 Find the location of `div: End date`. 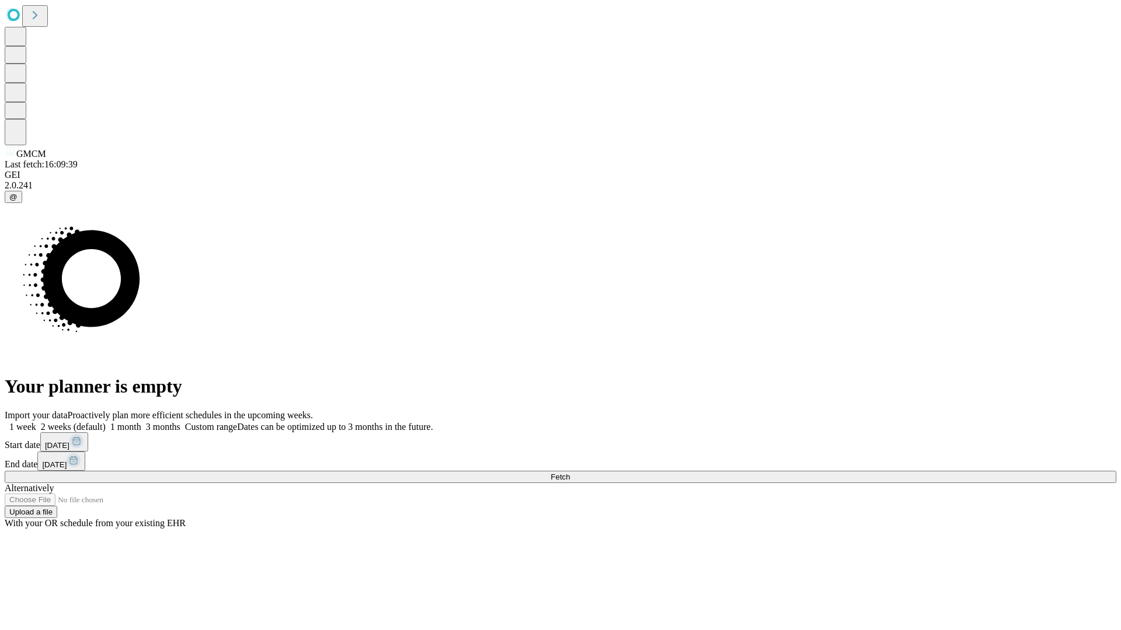

div: End date is located at coordinates (560, 461).